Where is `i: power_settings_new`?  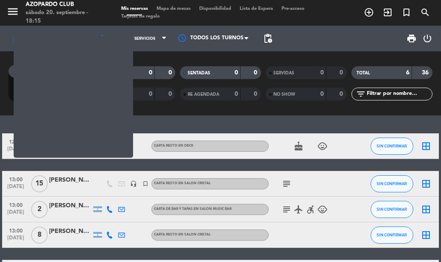
i: power_settings_new is located at coordinates (428, 38).